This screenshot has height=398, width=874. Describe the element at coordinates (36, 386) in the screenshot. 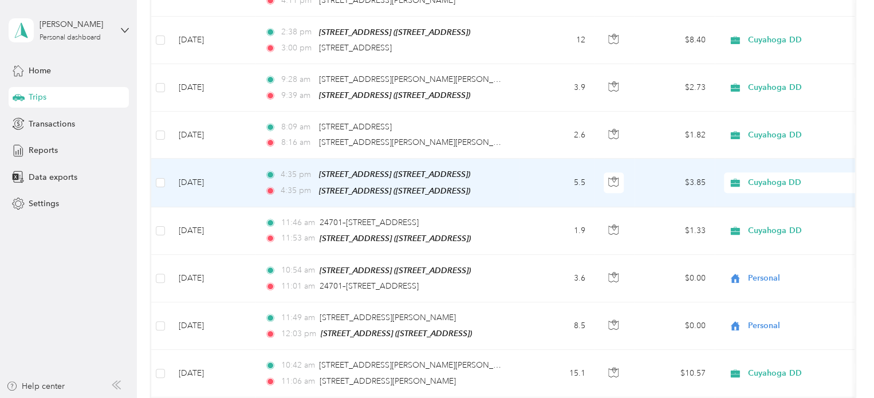

I see `div: Help center` at that location.